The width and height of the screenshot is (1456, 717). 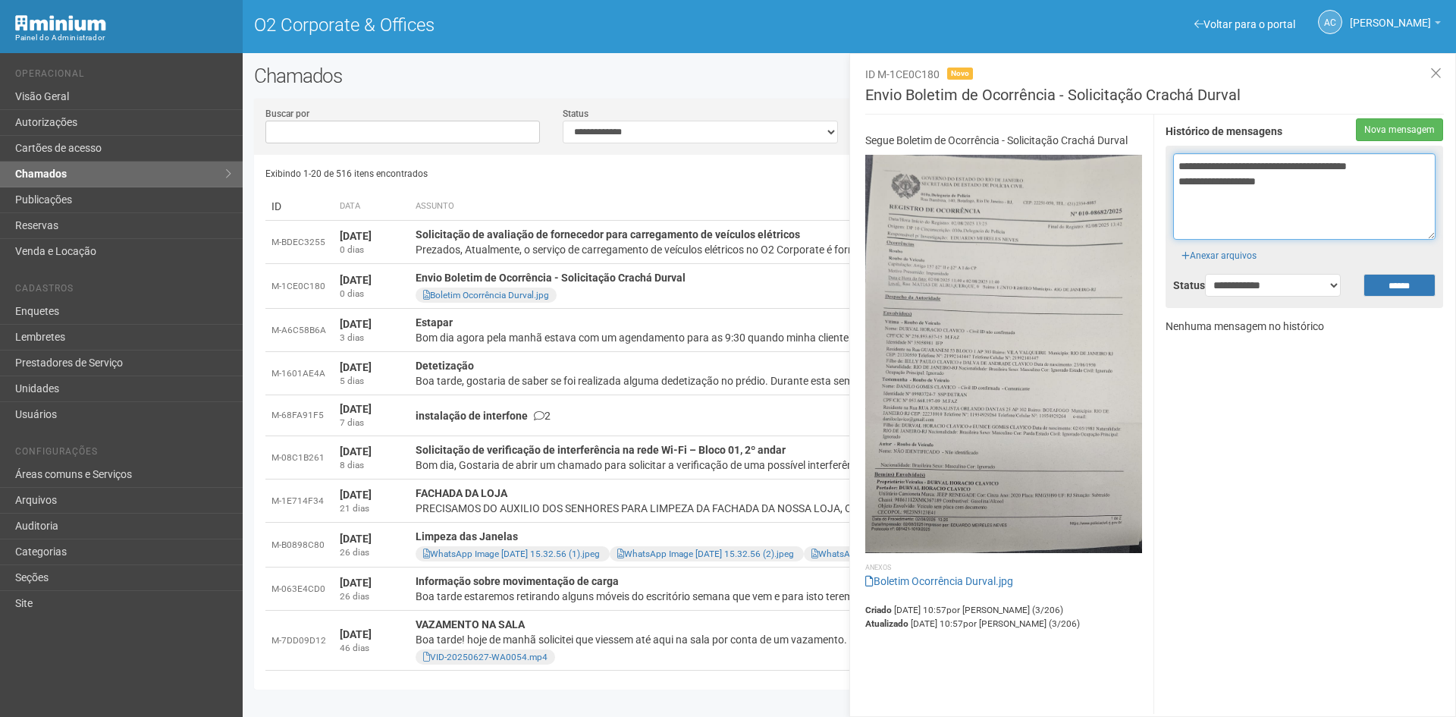 What do you see at coordinates (792, 337) in the screenshot?
I see `div: Bom dia agora pela manhã estava com um agendamento para as 9:30 quando minha cliente estava chega...` at bounding box center [792, 337].